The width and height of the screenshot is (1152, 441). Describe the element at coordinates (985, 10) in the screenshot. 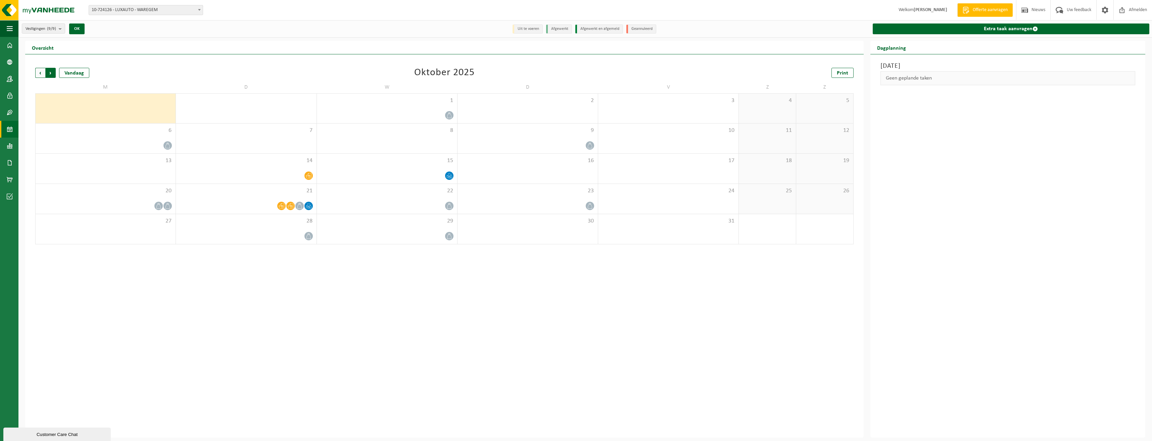

I see `a: Offerte aanvragen` at that location.